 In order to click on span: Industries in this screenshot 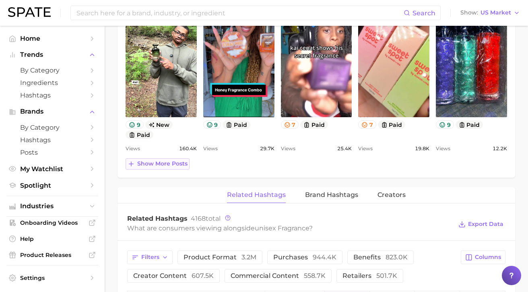, I will do `click(52, 206)`.